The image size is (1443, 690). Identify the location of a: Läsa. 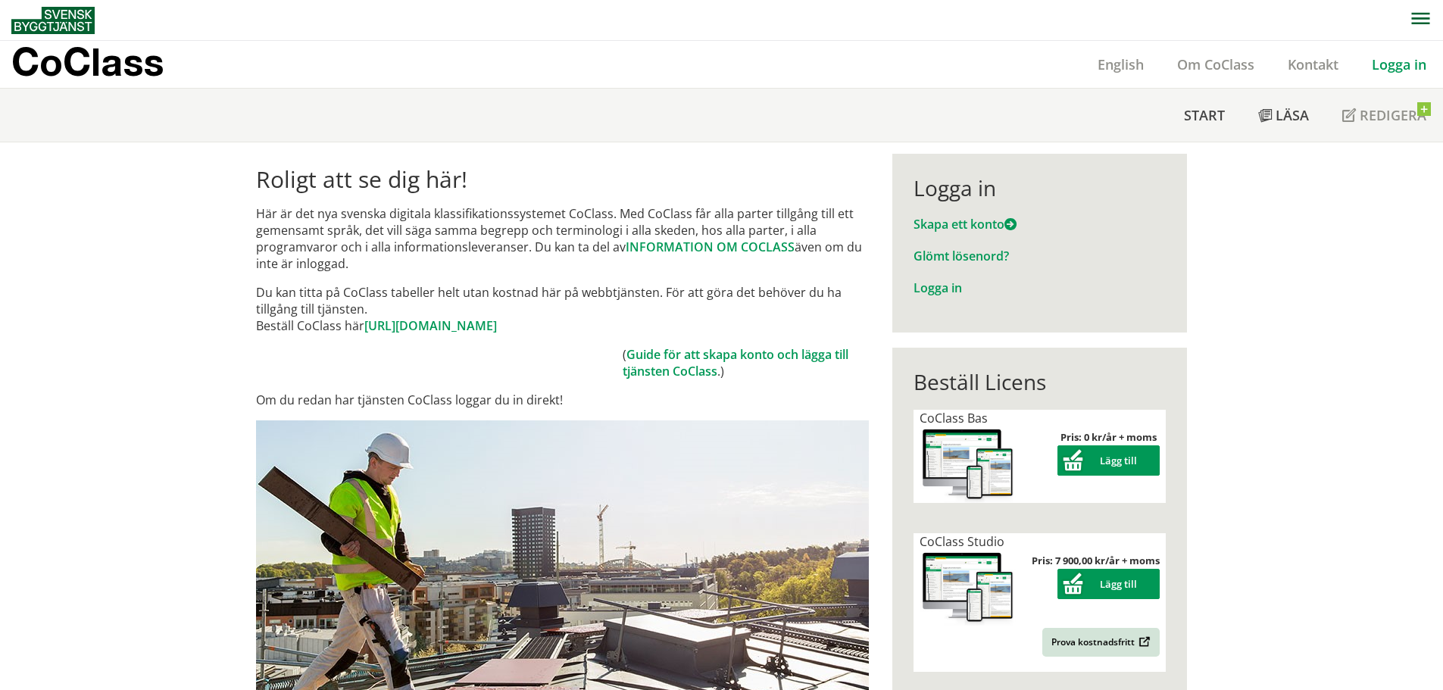
(1283, 115).